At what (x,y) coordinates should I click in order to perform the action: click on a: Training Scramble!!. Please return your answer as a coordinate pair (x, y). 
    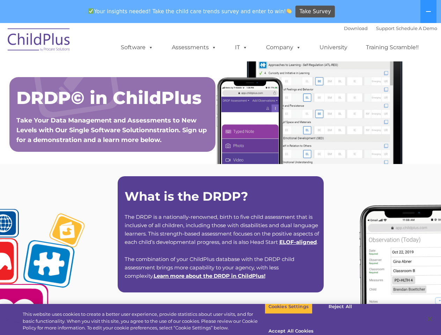
    Looking at the image, I should click on (392, 47).